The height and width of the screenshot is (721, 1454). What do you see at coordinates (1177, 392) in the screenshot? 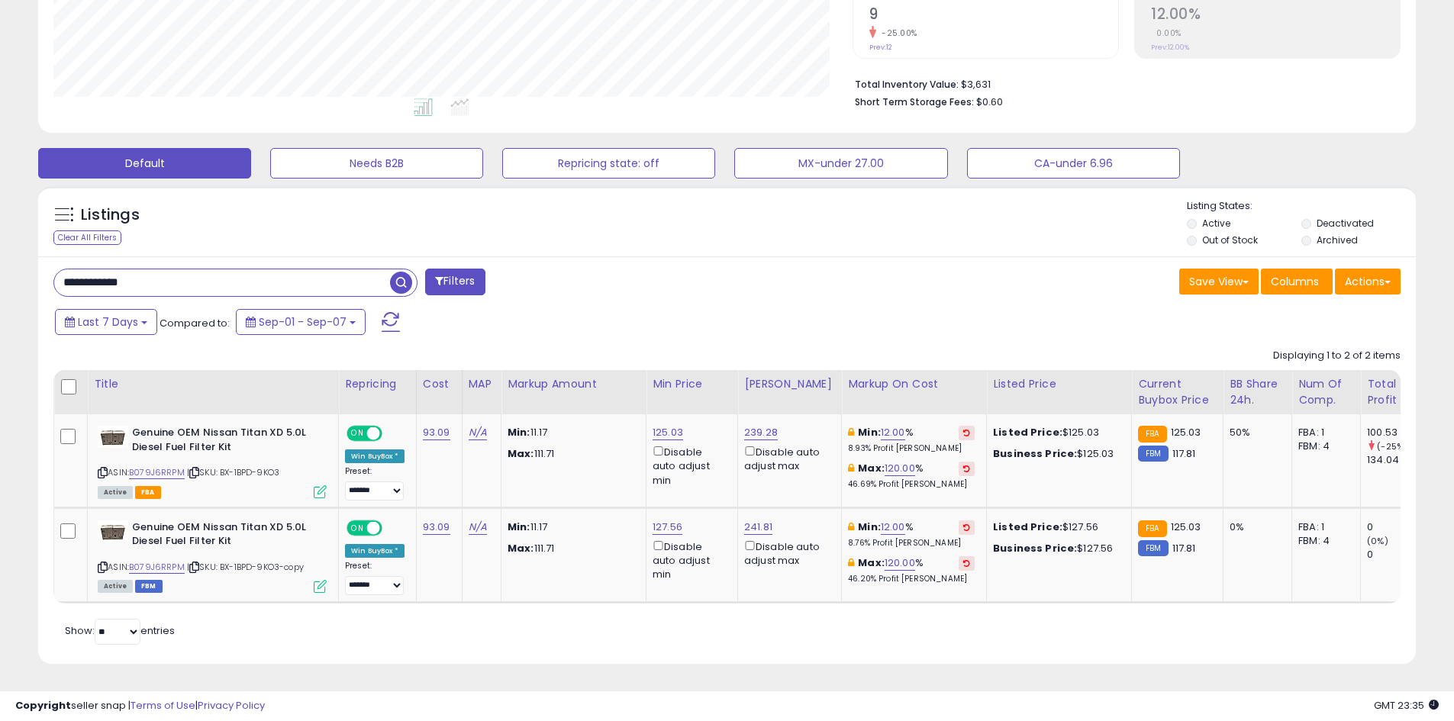
I see `div: Current Buybox Price` at bounding box center [1177, 392].